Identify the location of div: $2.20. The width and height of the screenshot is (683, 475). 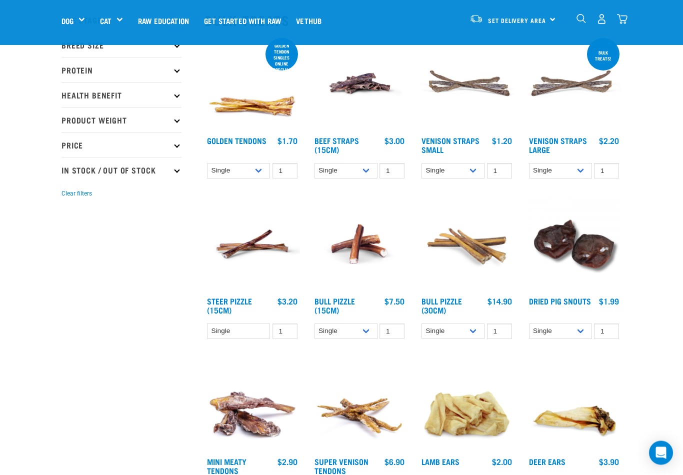
(609, 141).